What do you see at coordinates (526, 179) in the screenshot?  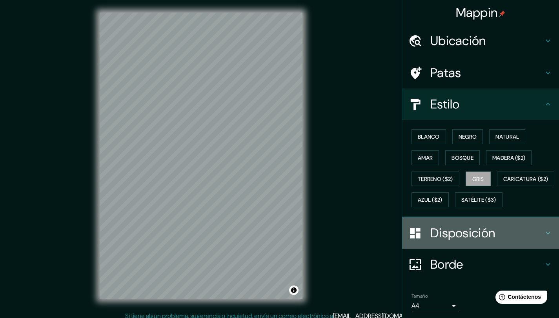 I see `button: Caricatura ($2)` at bounding box center [526, 179].